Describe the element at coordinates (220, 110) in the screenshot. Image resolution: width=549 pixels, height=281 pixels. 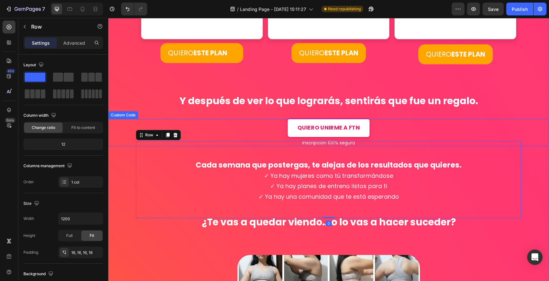
I see `a: QUIERO UNIRME A FTN` at that location.